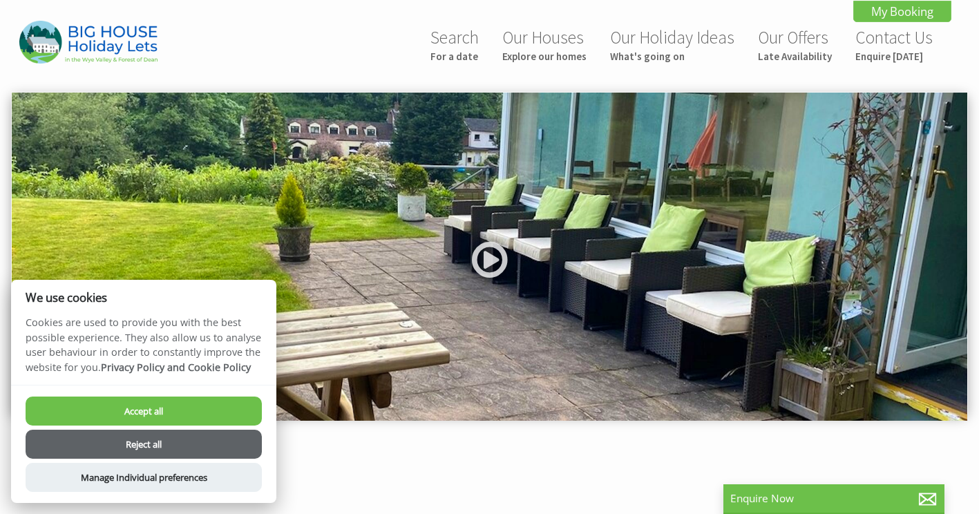  What do you see at coordinates (454, 44) in the screenshot?
I see `a: SearchFor a date` at bounding box center [454, 44].